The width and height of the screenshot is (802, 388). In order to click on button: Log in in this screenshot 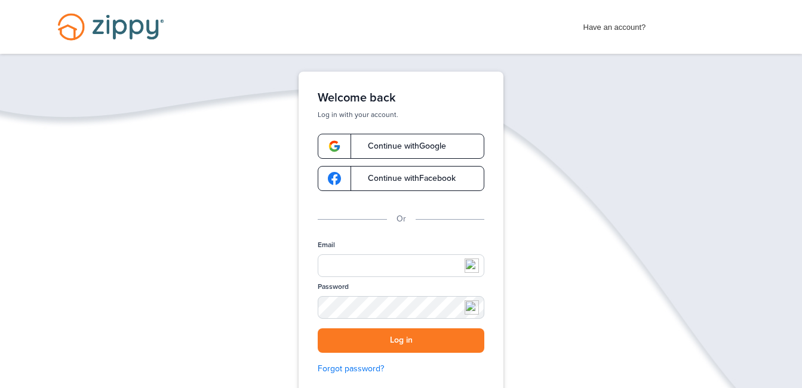, I will do `click(401, 341)`.